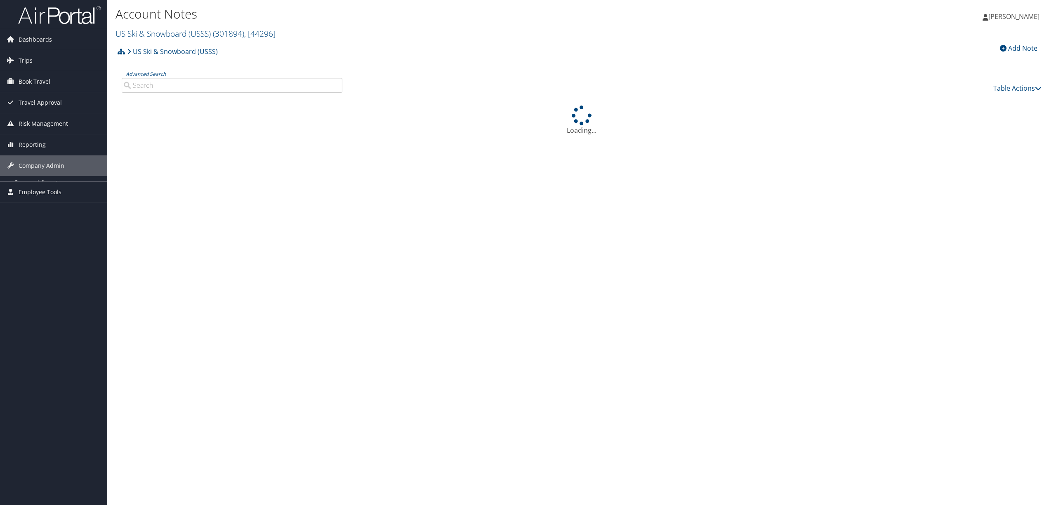  I want to click on a: Advanced Search, so click(146, 74).